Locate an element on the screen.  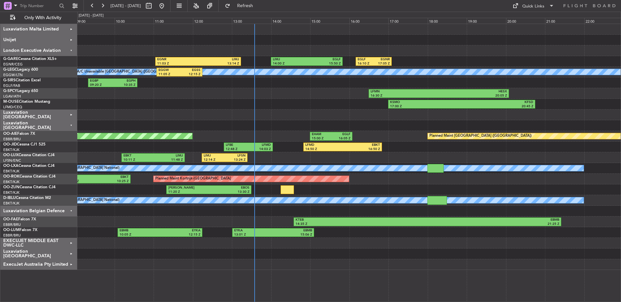
div: 21:25 Z is located at coordinates (493, 225).